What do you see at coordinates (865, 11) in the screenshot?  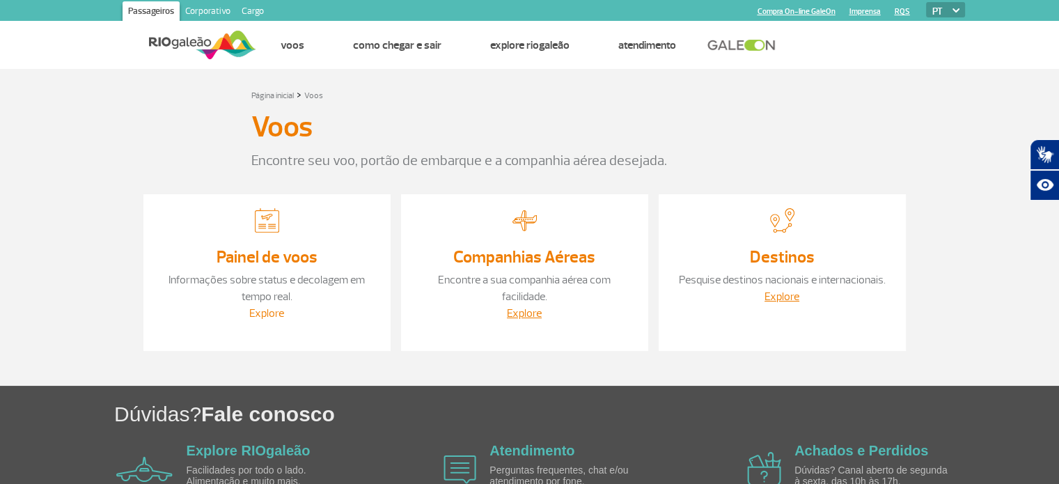 I see `a: Imprensa` at bounding box center [865, 11].